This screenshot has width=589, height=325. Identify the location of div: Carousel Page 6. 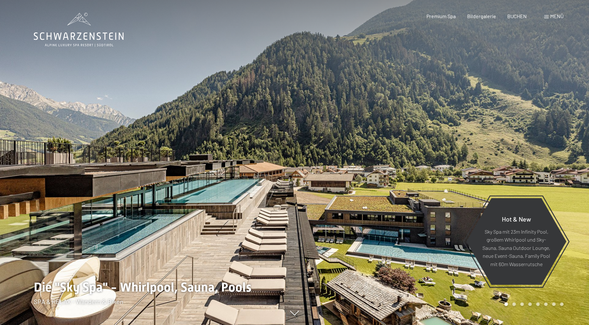
(546, 304).